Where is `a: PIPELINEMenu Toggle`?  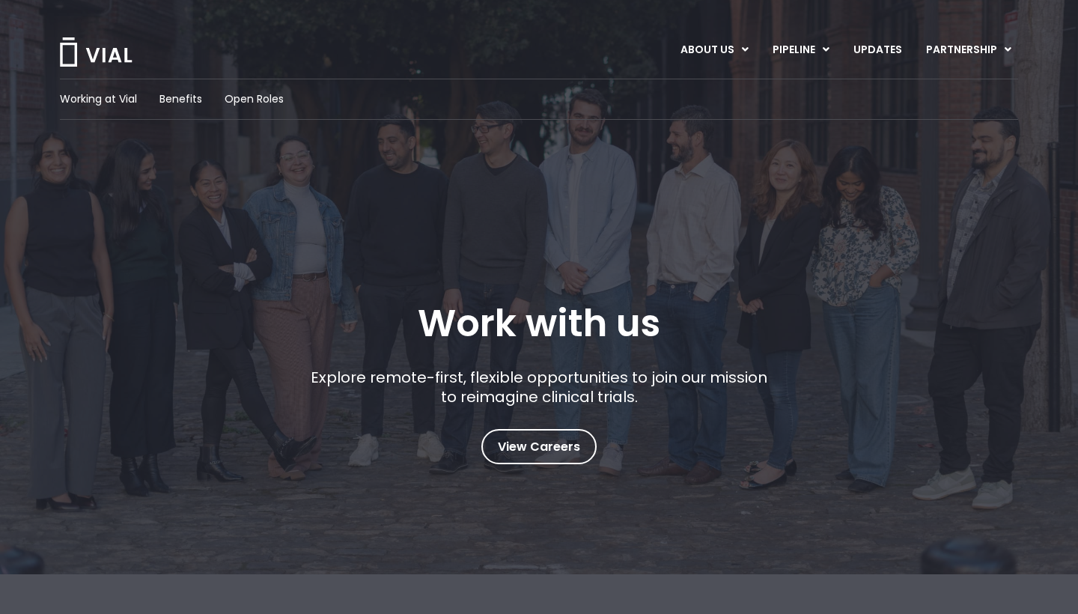
a: PIPELINEMenu Toggle is located at coordinates (800, 50).